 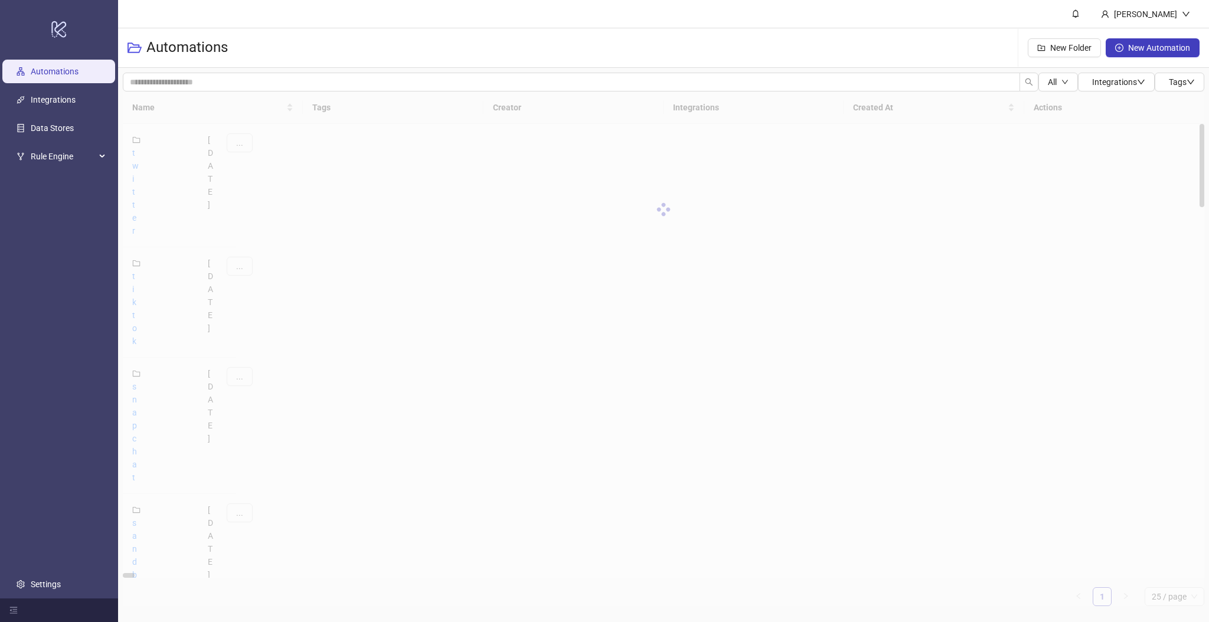 What do you see at coordinates (1120, 48) in the screenshot?
I see `span: plus-circle` at bounding box center [1120, 48].